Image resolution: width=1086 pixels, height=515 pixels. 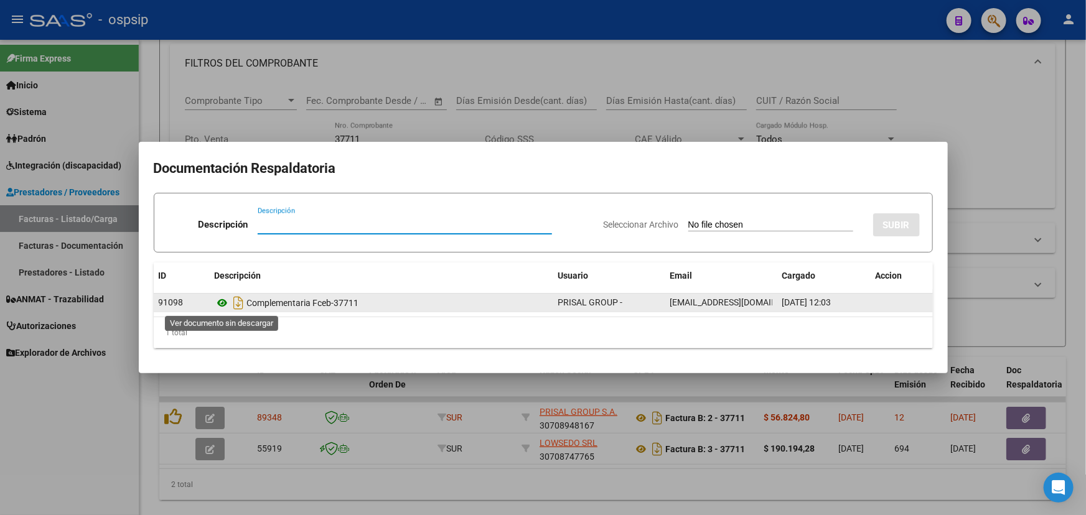 What do you see at coordinates (171, 302) in the screenshot?
I see `span: 91098` at bounding box center [171, 302].